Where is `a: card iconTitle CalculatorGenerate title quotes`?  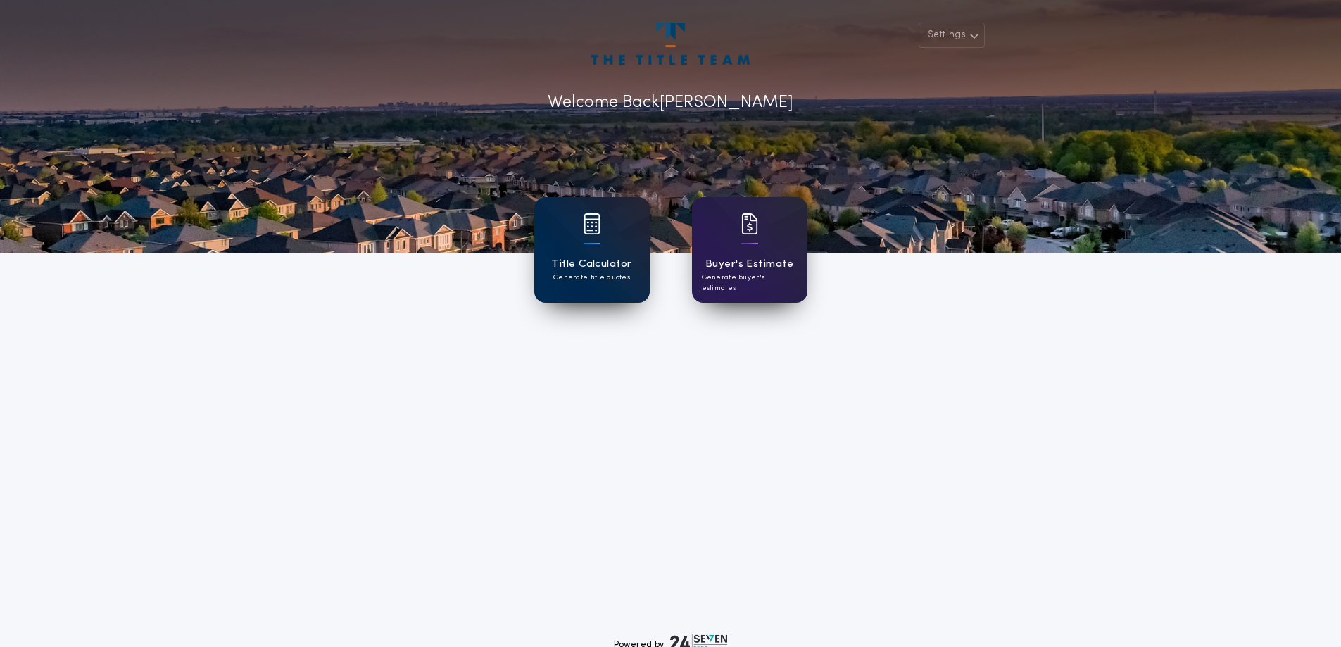 a: card iconTitle CalculatorGenerate title quotes is located at coordinates (592, 250).